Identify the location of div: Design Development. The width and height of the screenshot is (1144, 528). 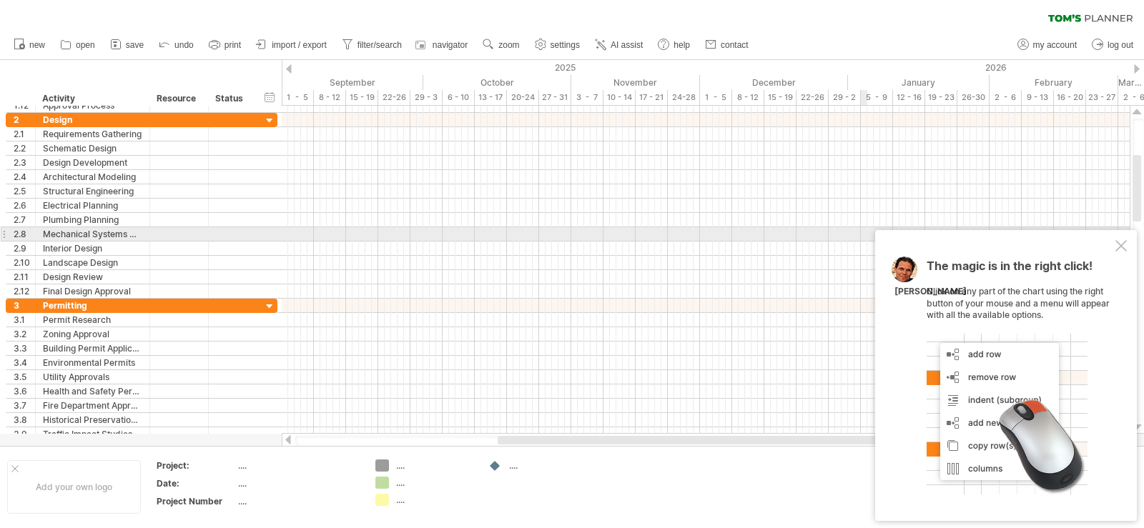
(92, 162).